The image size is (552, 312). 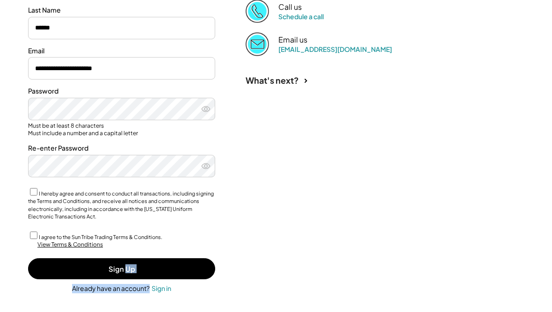 What do you see at coordinates (101, 237) in the screenshot?
I see `label: I agree to the Sun Tribe Trading Terms & Conditions.` at bounding box center [101, 237].